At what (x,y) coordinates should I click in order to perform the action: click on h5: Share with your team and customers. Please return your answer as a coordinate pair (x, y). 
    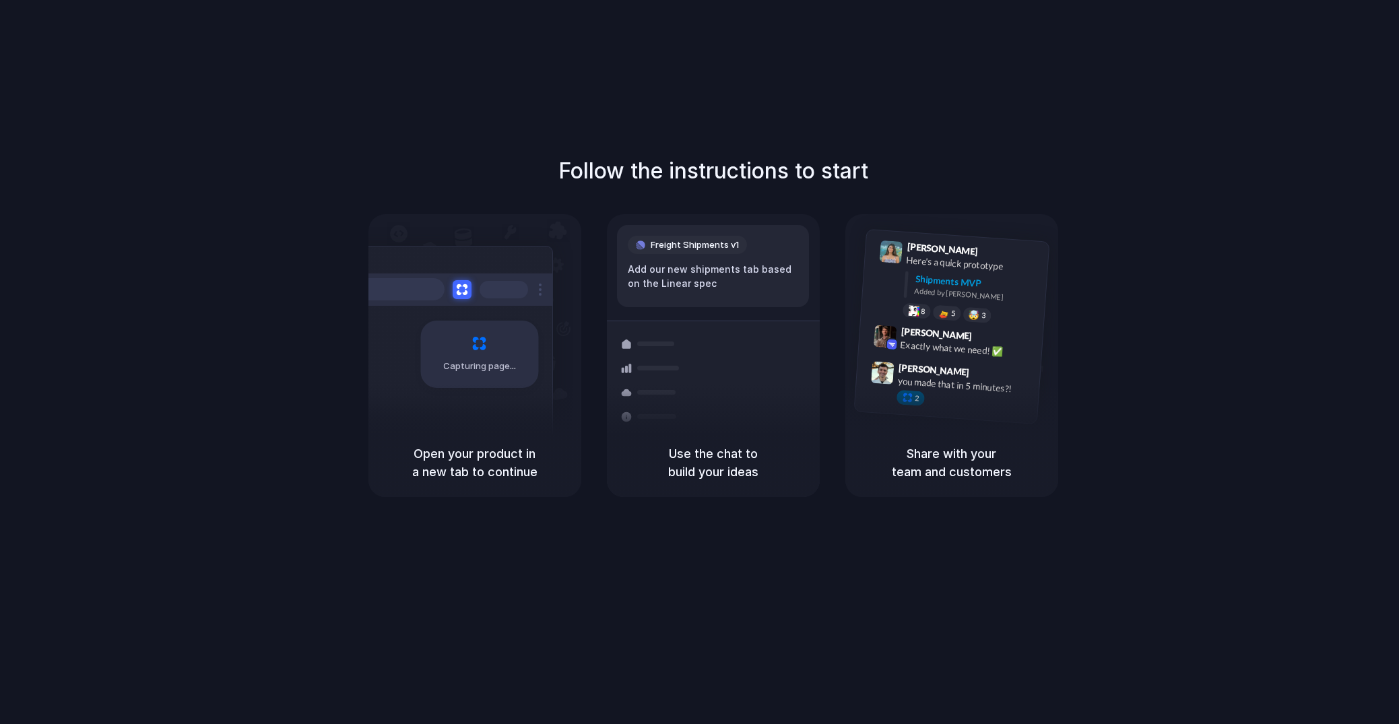
    Looking at the image, I should click on (952, 463).